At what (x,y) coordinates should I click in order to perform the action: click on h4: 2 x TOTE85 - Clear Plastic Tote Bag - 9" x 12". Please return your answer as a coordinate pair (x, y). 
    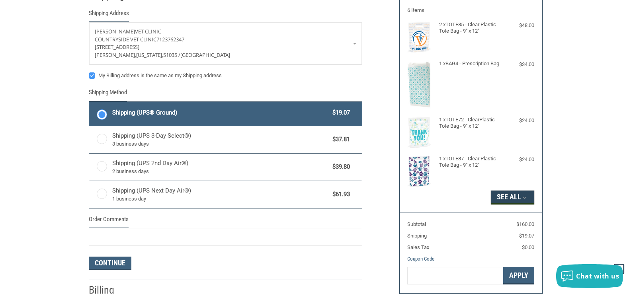
    Looking at the image, I should click on (470, 28).